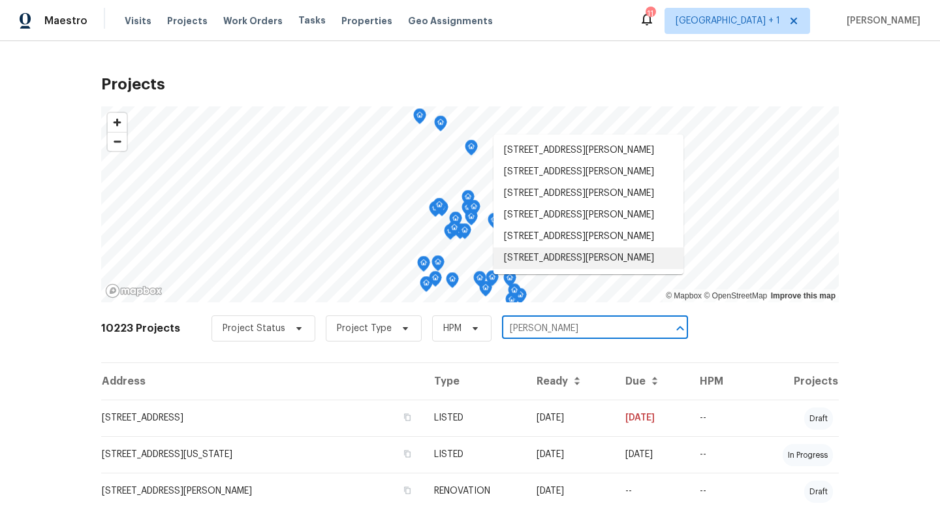 The height and width of the screenshot is (508, 940). Describe the element at coordinates (680, 328) in the screenshot. I see `button: Close` at that location.